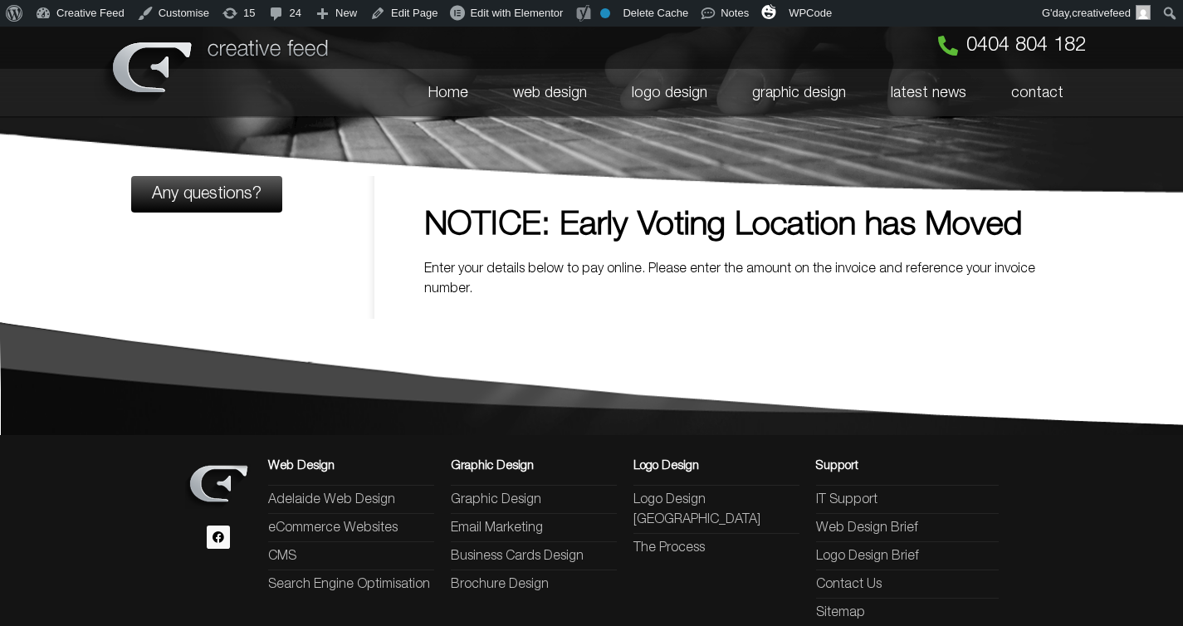 The height and width of the screenshot is (626, 1183). What do you see at coordinates (550, 93) in the screenshot?
I see `a: web design` at bounding box center [550, 93].